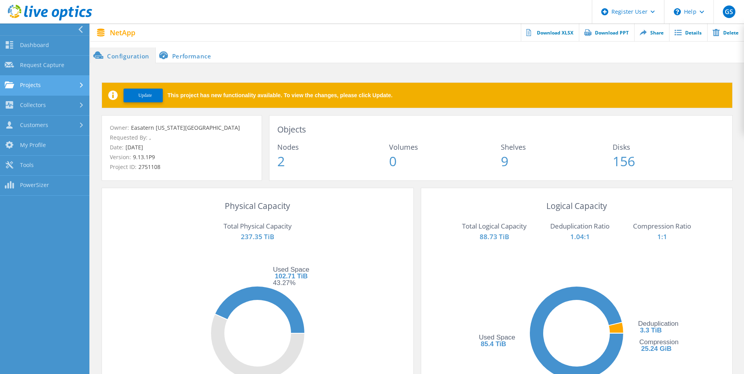  What do you see at coordinates (678, 12) in the screenshot?
I see `svg: \n` at bounding box center [678, 12].